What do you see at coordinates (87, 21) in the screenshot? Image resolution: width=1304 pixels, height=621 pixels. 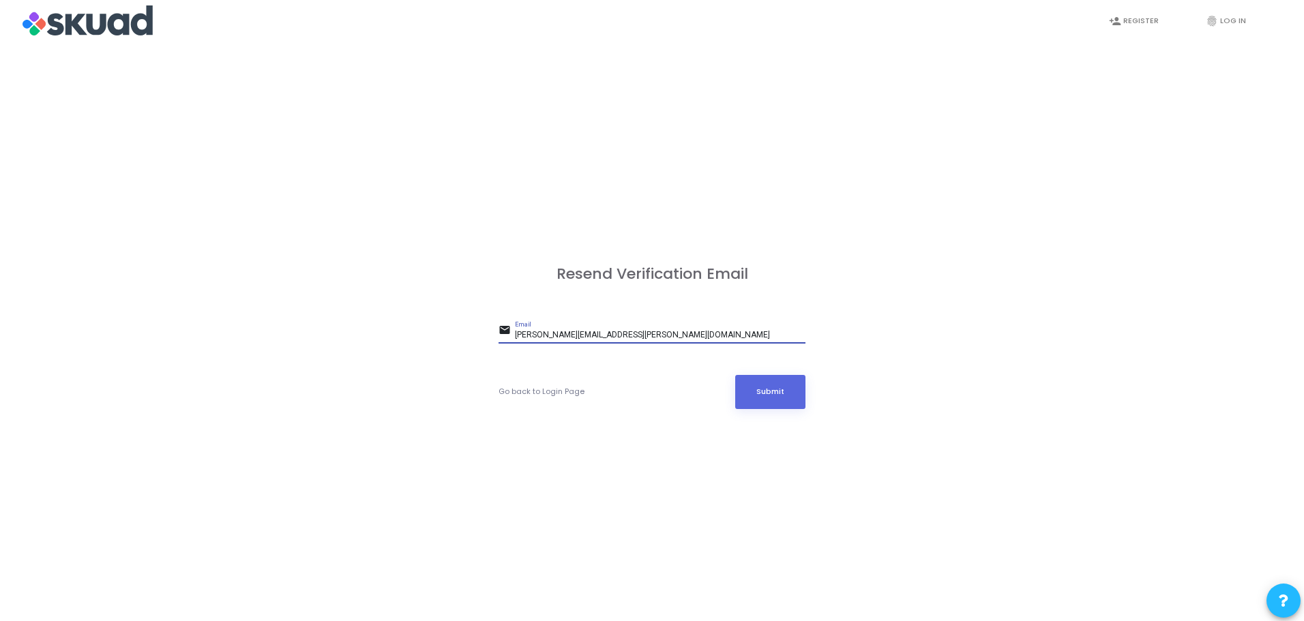 I see `img: logo` at bounding box center [87, 21].